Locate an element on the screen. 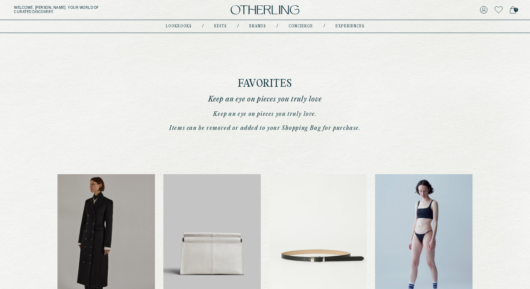  h1: Favorites is located at coordinates (265, 84).